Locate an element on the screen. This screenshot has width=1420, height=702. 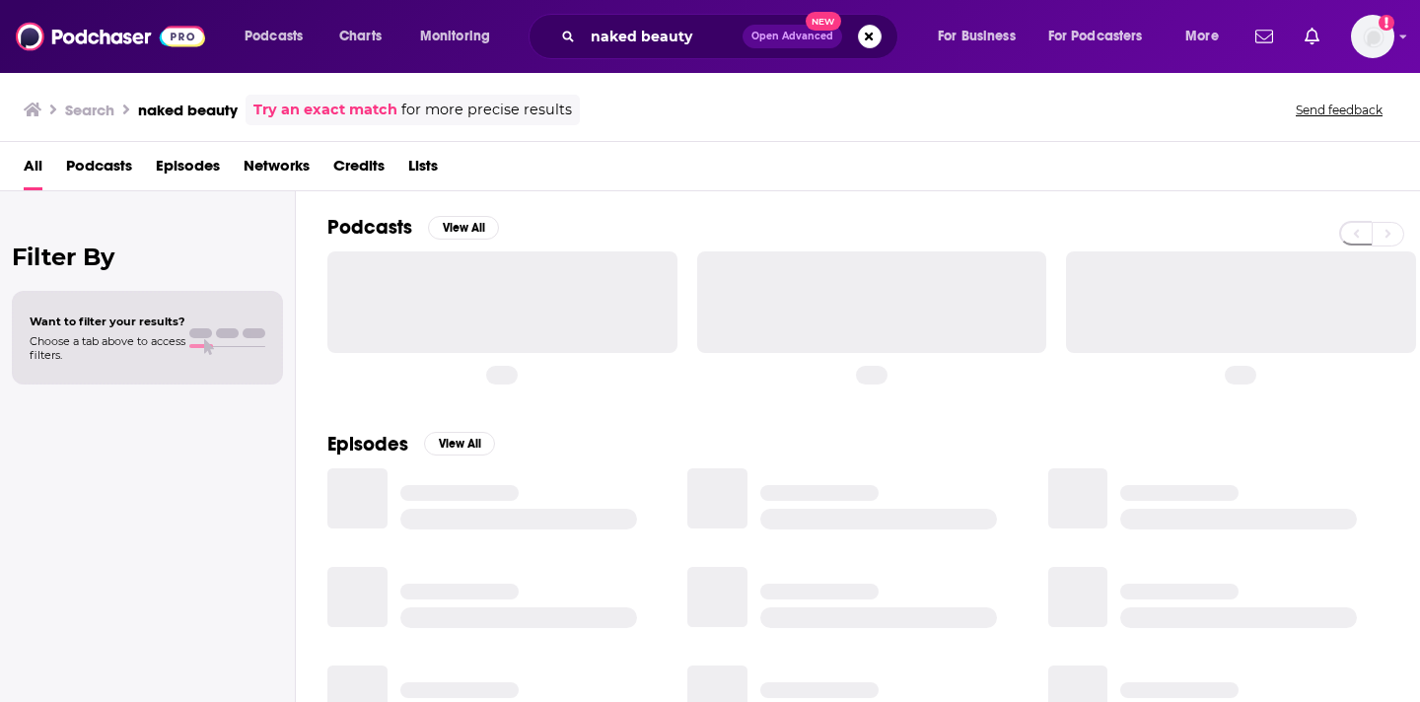
svg: Add a profile image is located at coordinates (1387, 23).